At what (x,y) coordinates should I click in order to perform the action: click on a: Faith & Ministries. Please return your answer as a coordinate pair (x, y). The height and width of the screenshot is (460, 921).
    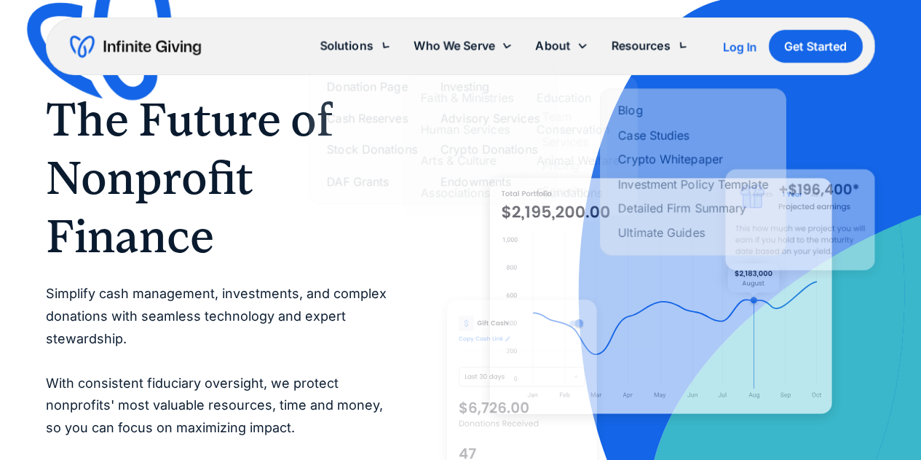
    Looking at the image, I should click on (467, 98).